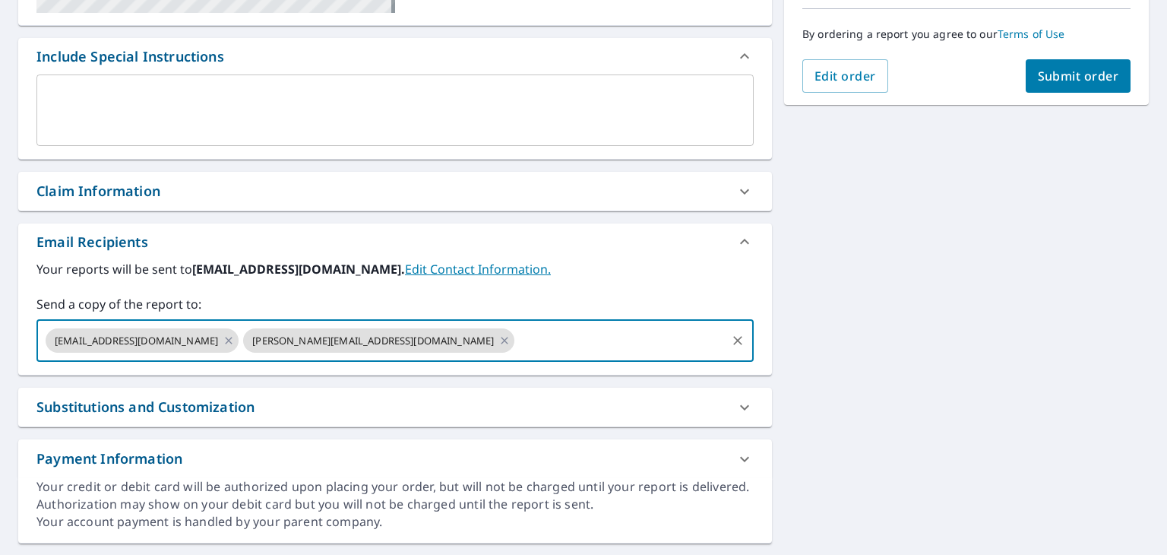  I want to click on div: Your credit or debit card will be authorized upon placing your order, but will not be charged unt..., so click(395, 496).